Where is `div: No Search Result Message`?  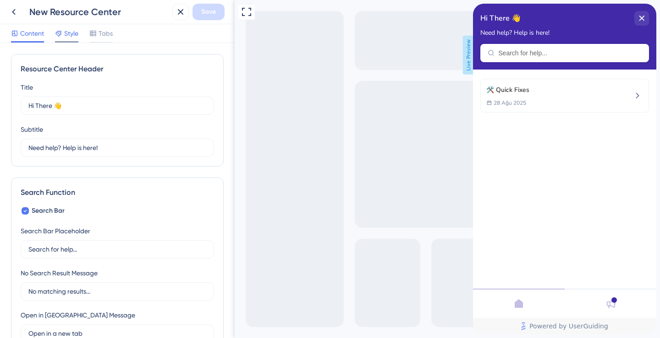 div: No Search Result Message is located at coordinates (59, 273).